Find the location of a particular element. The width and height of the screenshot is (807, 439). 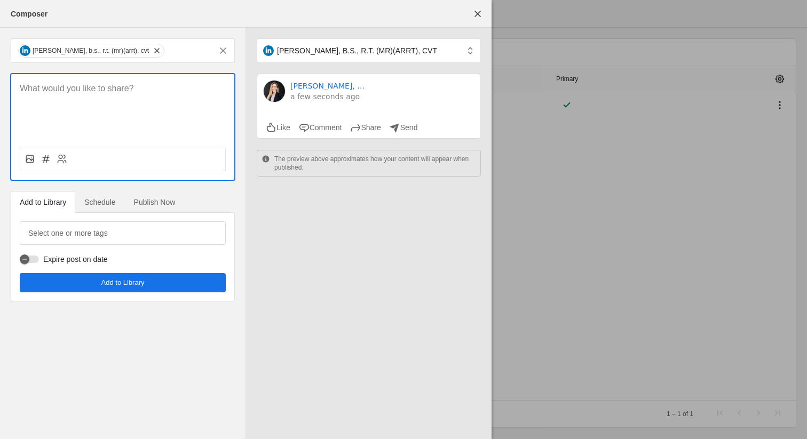

button: Remove all is located at coordinates (223, 51).